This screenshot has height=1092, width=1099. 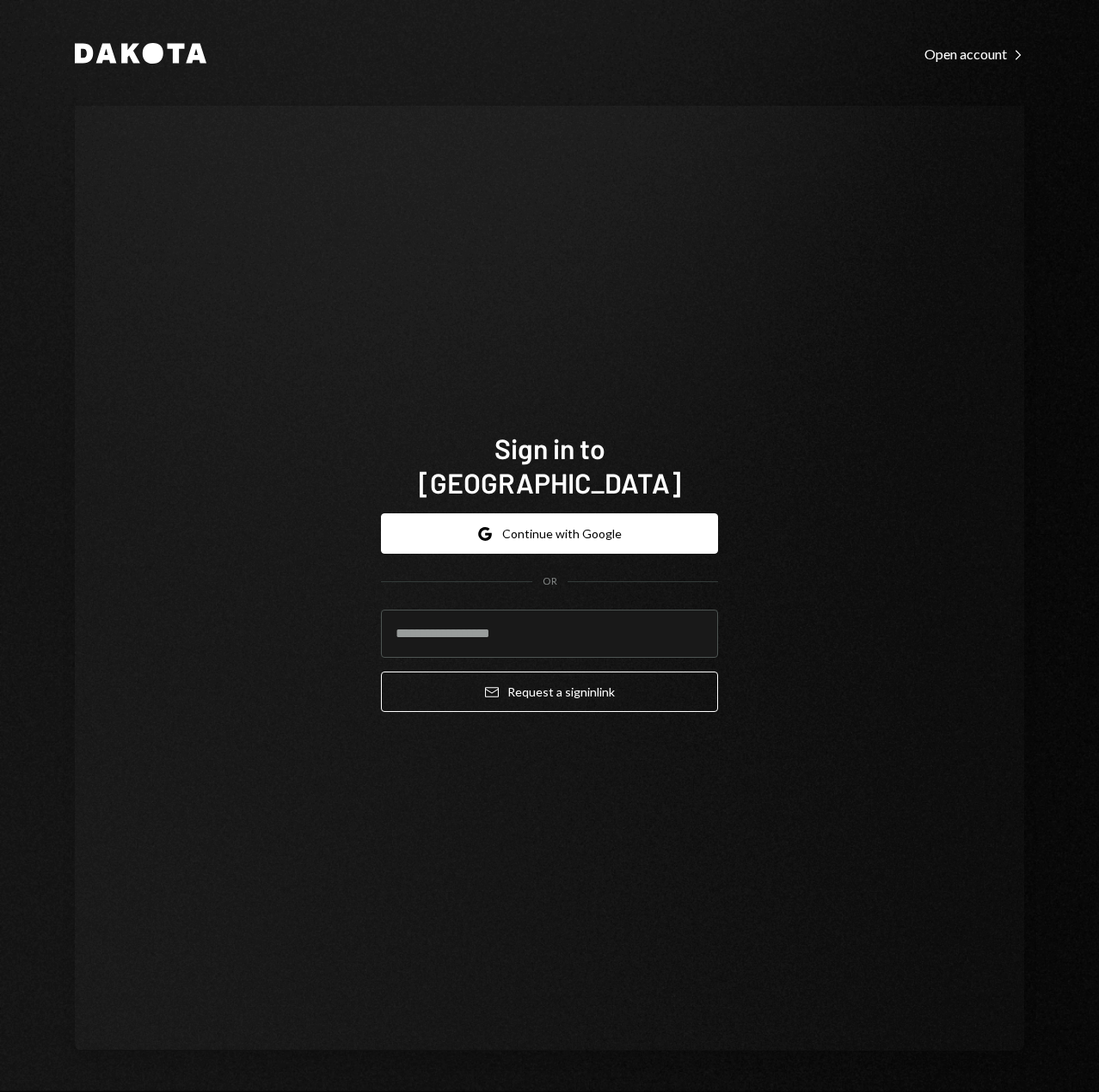 I want to click on a: Open account, so click(x=975, y=53).